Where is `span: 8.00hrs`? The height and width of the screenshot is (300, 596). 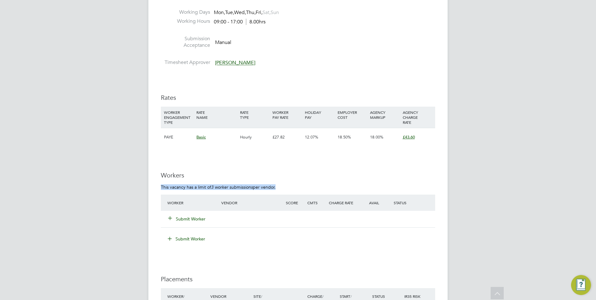 span: 8.00hrs is located at coordinates (255, 22).